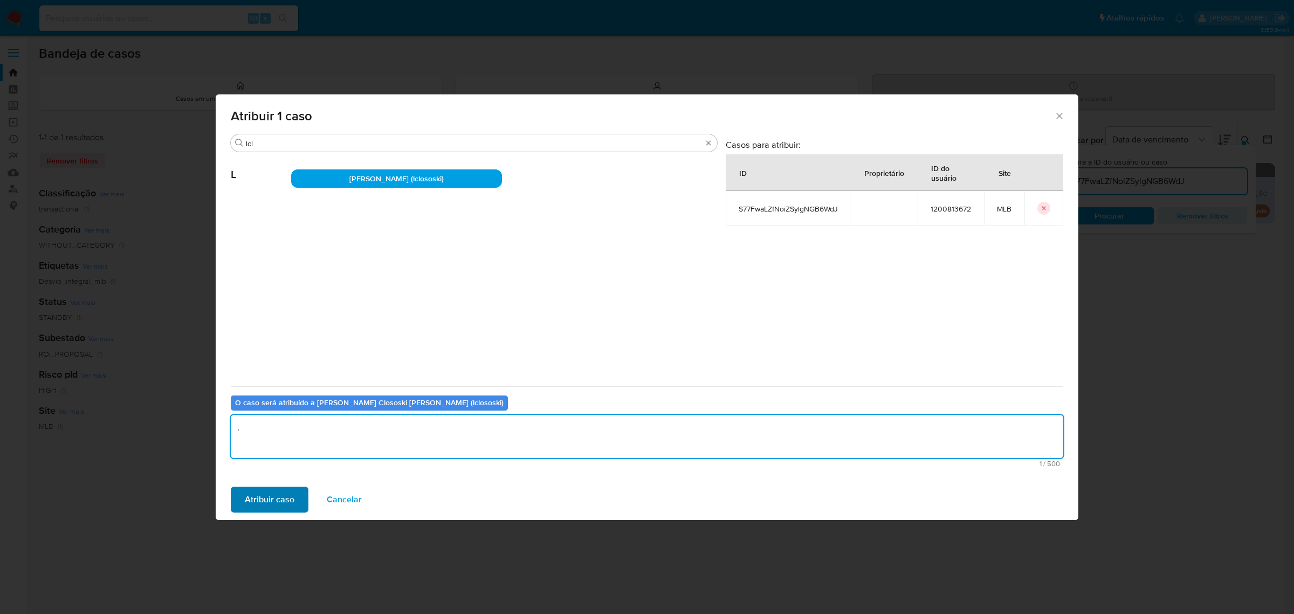  What do you see at coordinates (261, 167) in the screenshot?
I see `span: L` at bounding box center [261, 167].